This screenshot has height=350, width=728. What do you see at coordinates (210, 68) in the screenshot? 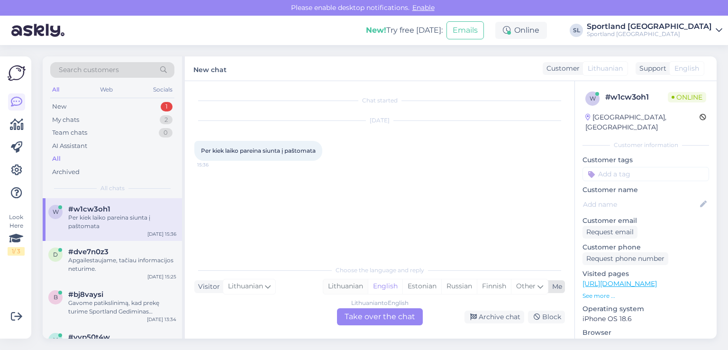
I see `label: New chat` at bounding box center [210, 68].